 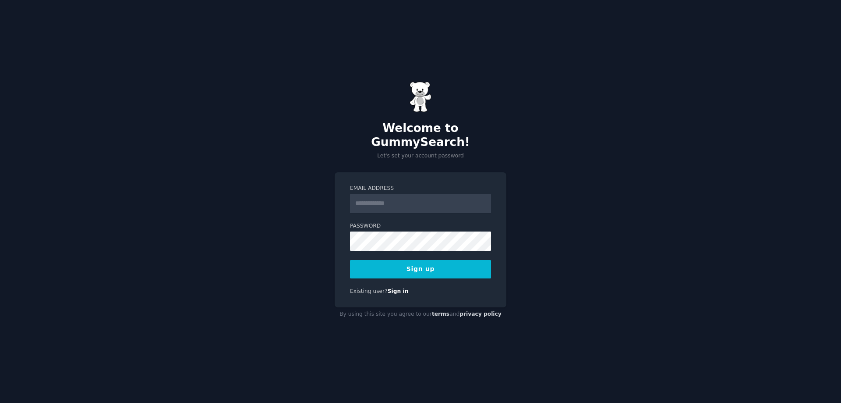 I want to click on div: By using this site you agree to our and, so click(x=421, y=314).